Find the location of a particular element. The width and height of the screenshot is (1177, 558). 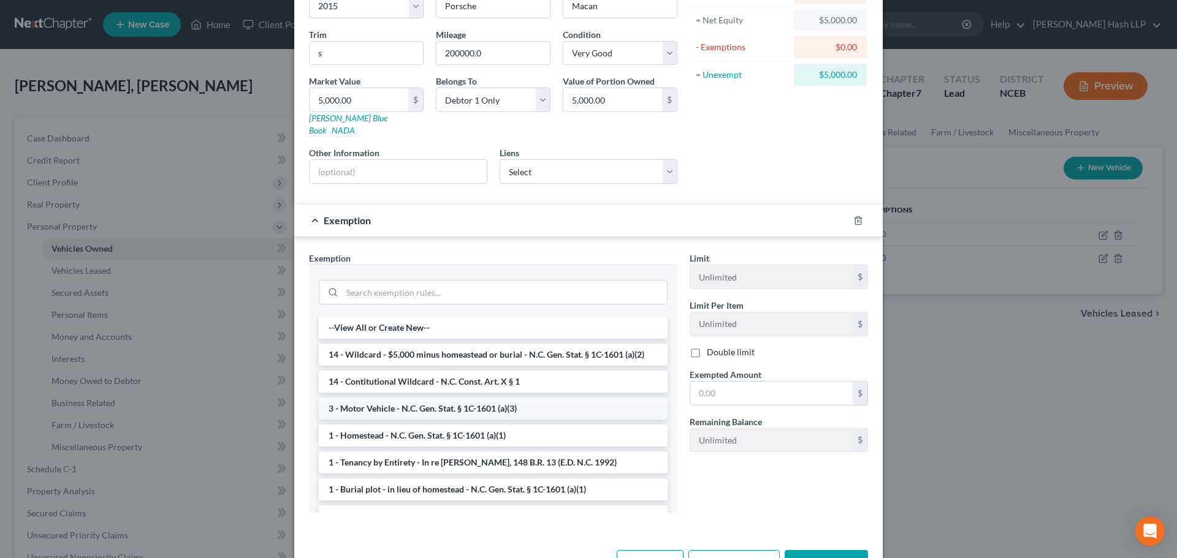

div: - Exemptions is located at coordinates (742, 47).